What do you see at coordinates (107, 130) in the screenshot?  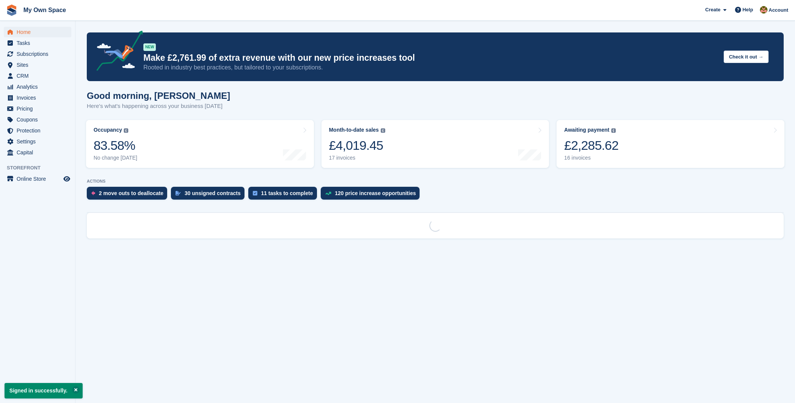 I see `div: Occupancy` at bounding box center [107, 130].